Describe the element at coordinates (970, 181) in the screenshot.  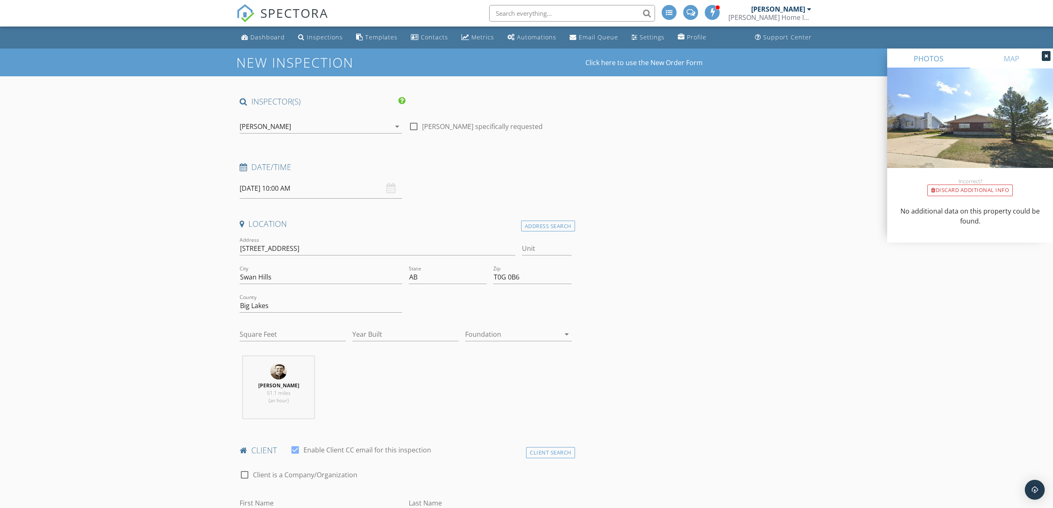
I see `div: Incorrect?` at that location.